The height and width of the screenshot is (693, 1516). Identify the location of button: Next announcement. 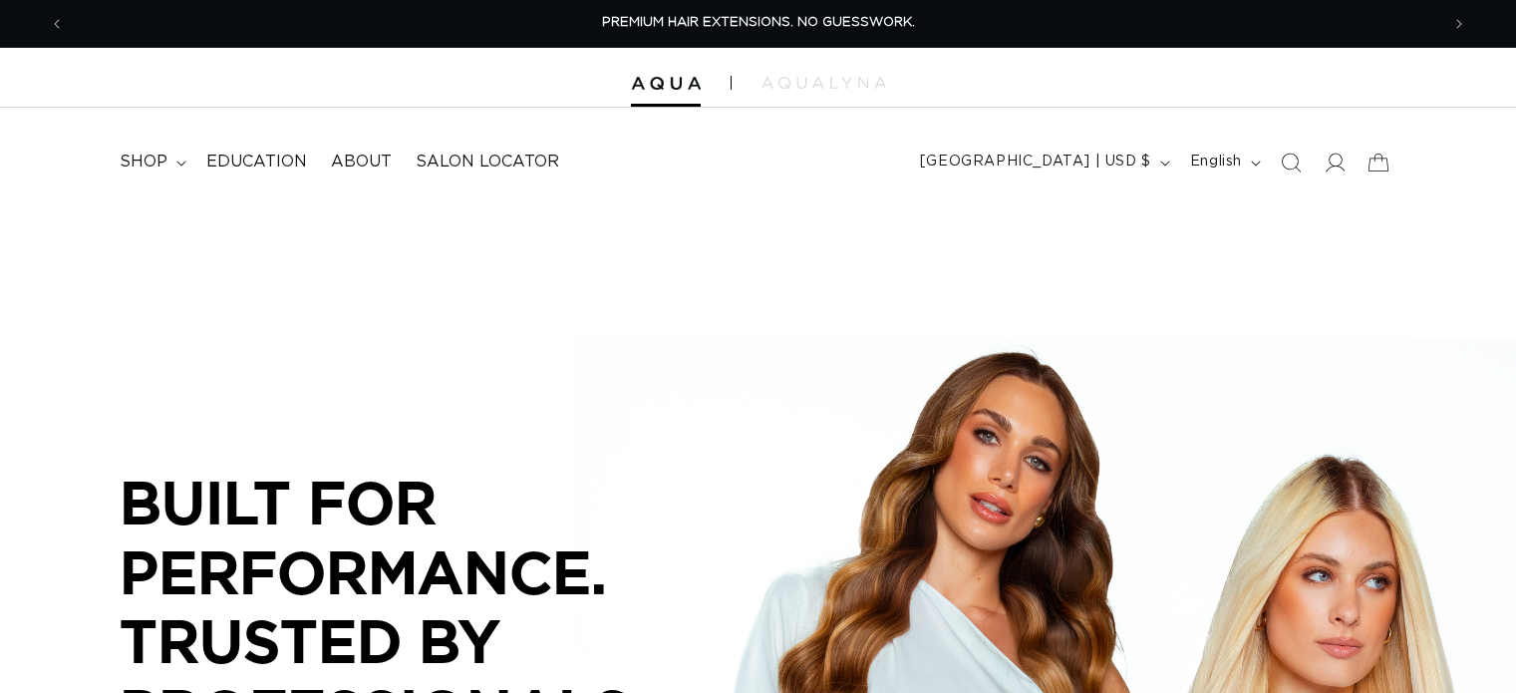
(1459, 24).